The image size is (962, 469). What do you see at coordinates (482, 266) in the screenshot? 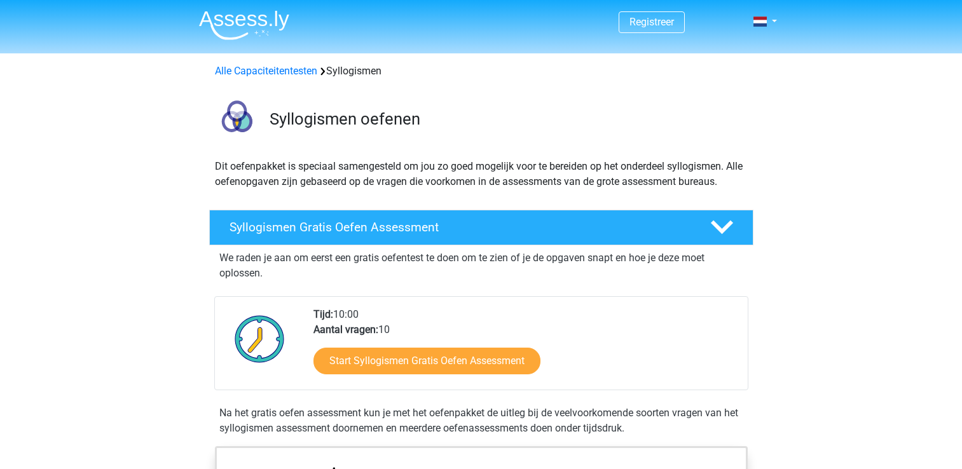
I see `p: We raden je aan om eerst een gratis oefentest te doen om te zien of je de opgaven snapt en hoe je...` at bounding box center [482, 266].